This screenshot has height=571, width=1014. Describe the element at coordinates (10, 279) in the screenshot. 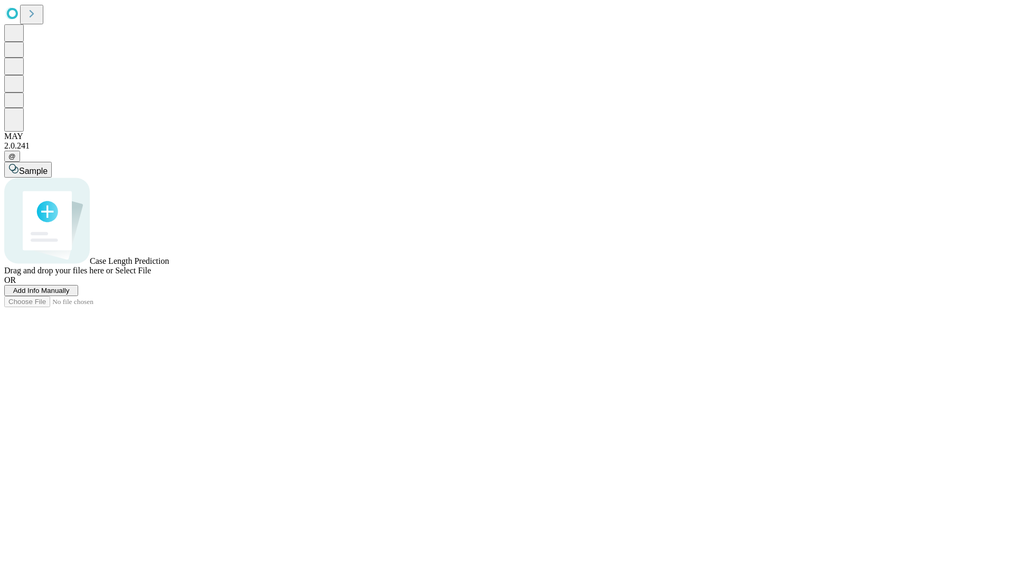

I see `span: OR` at that location.